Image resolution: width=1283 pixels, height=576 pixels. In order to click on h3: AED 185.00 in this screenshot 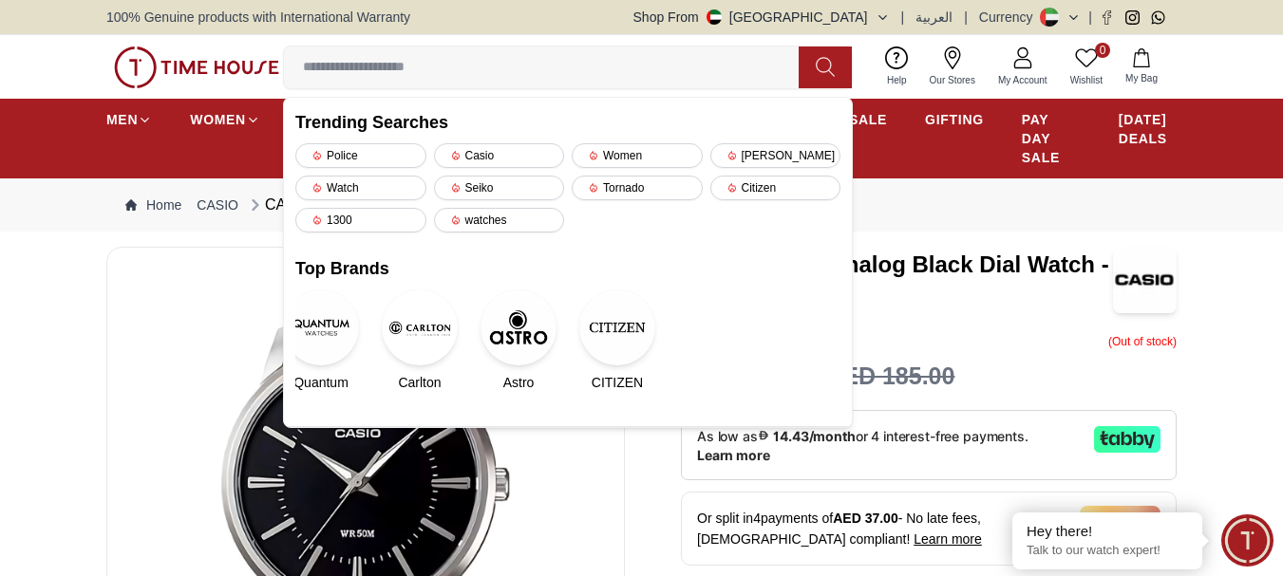, I will do `click(890, 377)`.